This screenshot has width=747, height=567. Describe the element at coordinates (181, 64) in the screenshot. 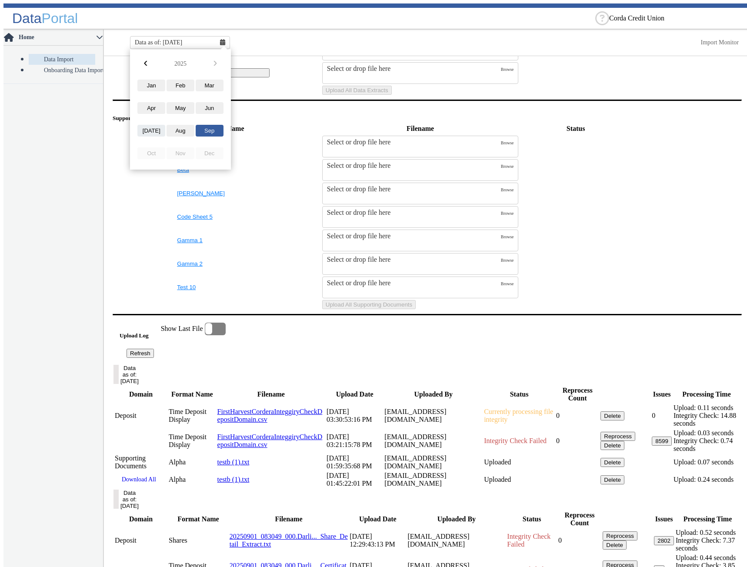

I see `span: 2025` at that location.